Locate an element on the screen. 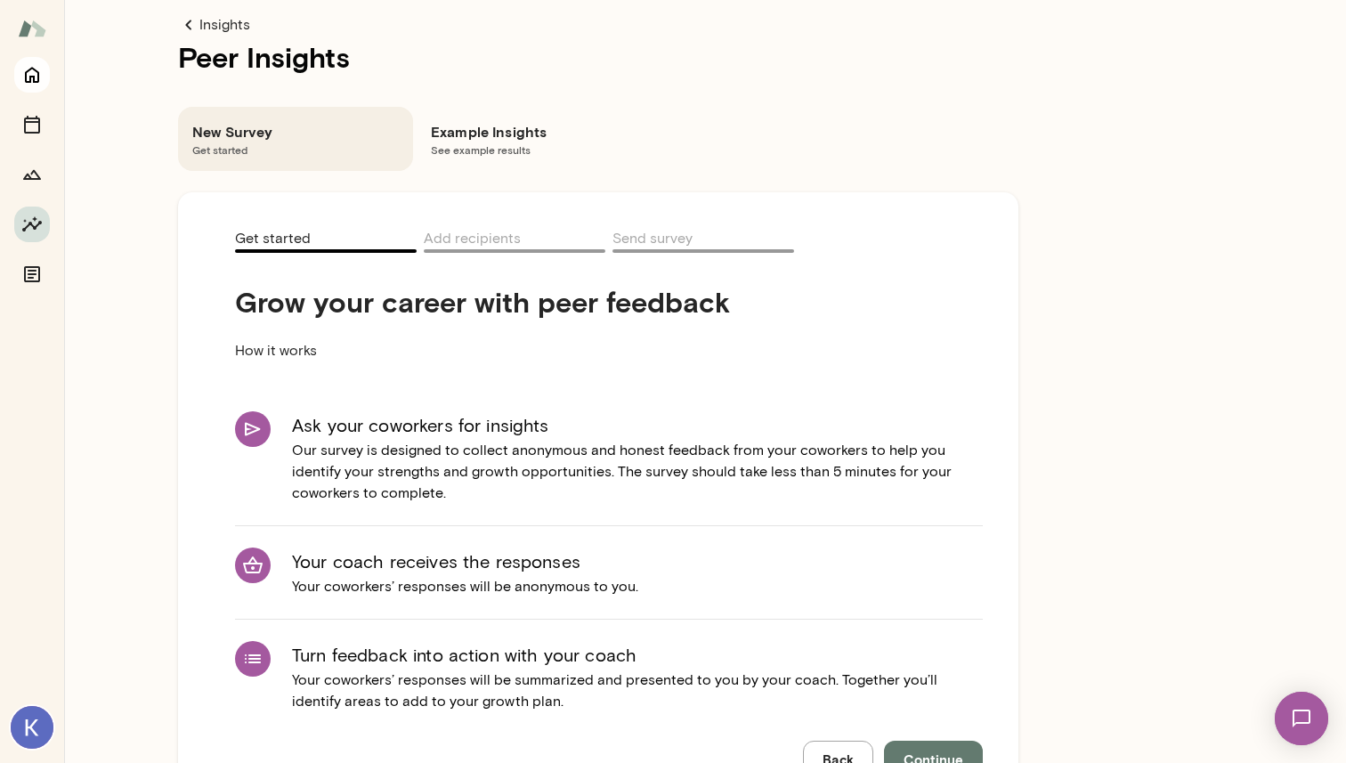 The height and width of the screenshot is (763, 1346). div: New SurveyGet started is located at coordinates (296, 139).